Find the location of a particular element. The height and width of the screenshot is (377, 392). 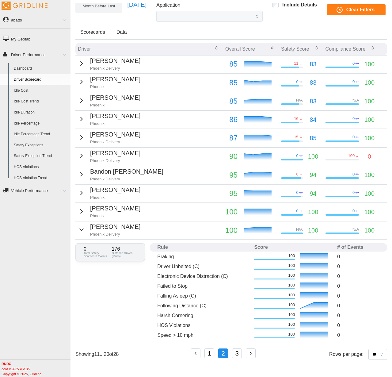

a: Idle Duration is located at coordinates (41, 113).